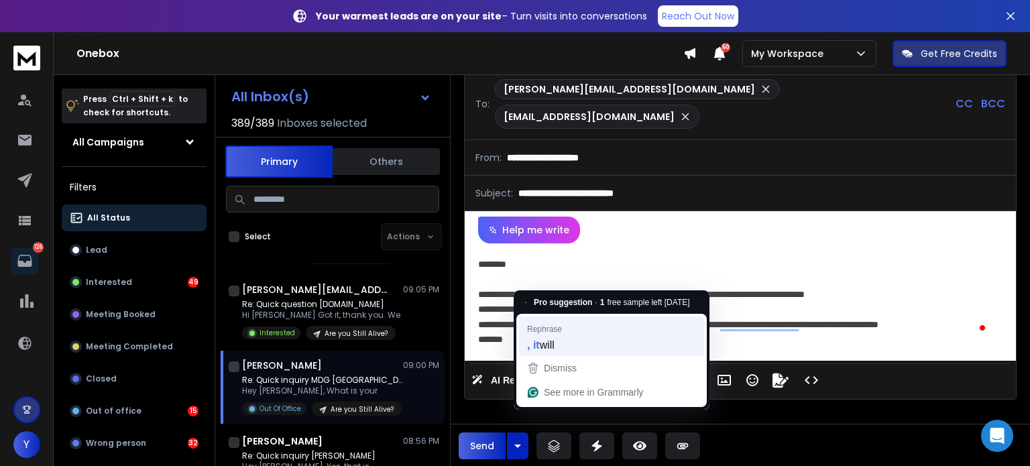  Describe the element at coordinates (116, 443) in the screenshot. I see `p: Wrong person` at that location.